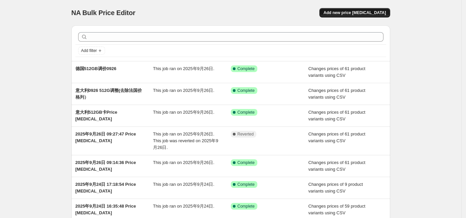 The width and height of the screenshot is (466, 218). Describe the element at coordinates (96, 68) in the screenshot. I see `span: 德国512GB调价0926` at that location.